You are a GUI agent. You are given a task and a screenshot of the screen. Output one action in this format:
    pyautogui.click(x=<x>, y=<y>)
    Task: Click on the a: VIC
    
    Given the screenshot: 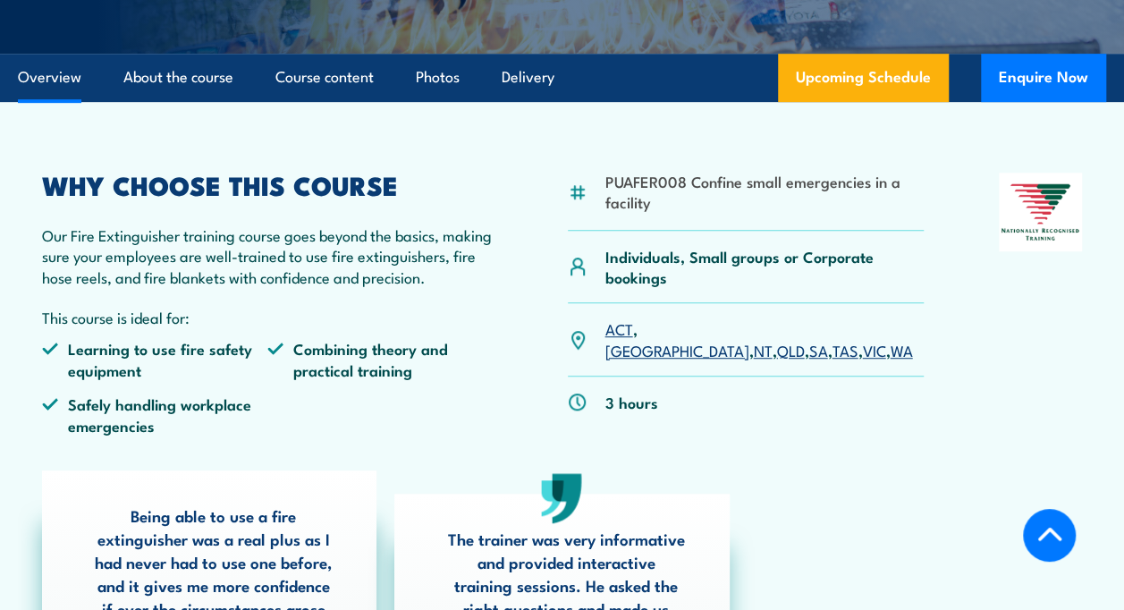 What is the action you would take?
    pyautogui.click(x=874, y=350)
    